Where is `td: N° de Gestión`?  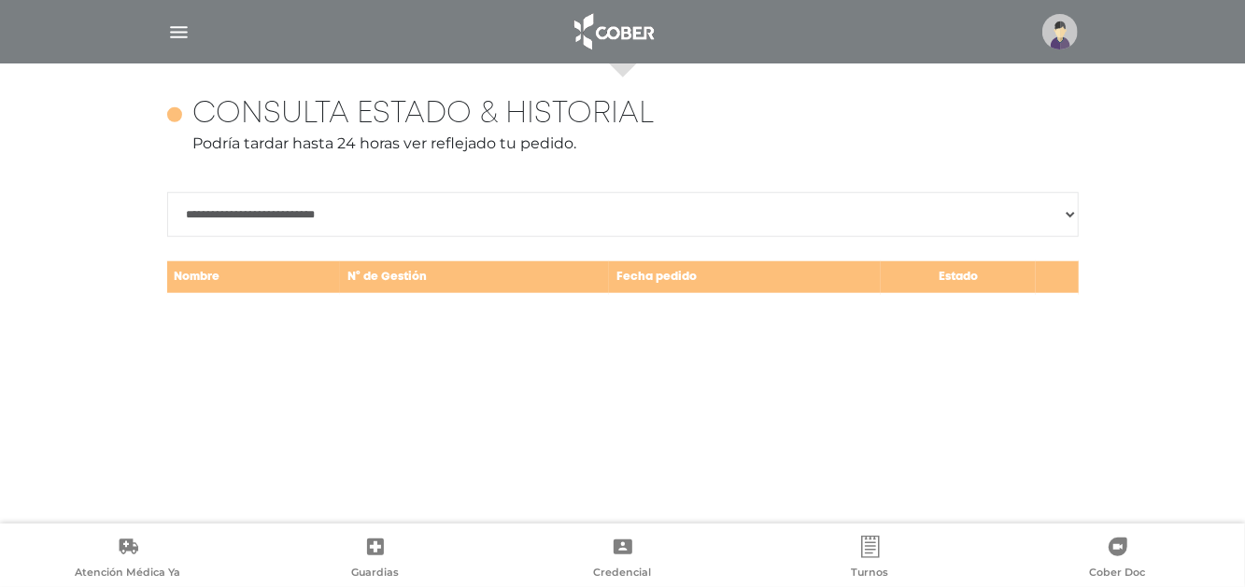 td: N° de Gestión is located at coordinates (474, 277).